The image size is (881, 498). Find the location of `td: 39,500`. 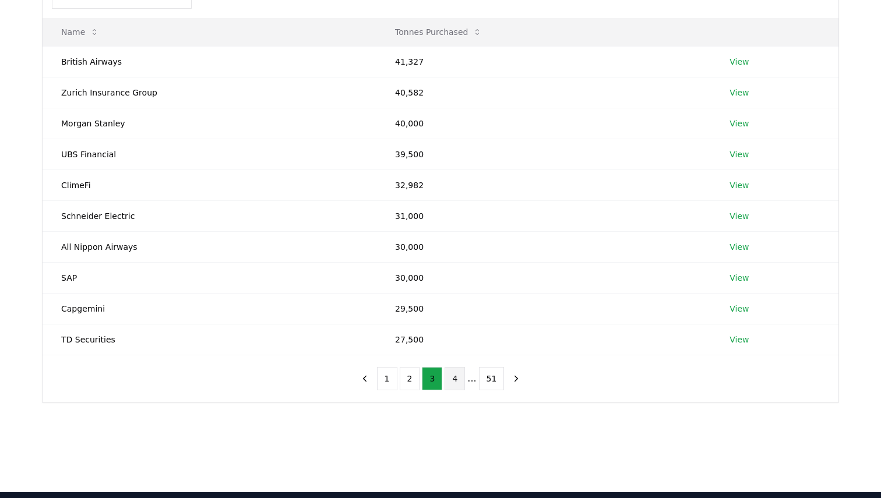

td: 39,500 is located at coordinates (543, 154).